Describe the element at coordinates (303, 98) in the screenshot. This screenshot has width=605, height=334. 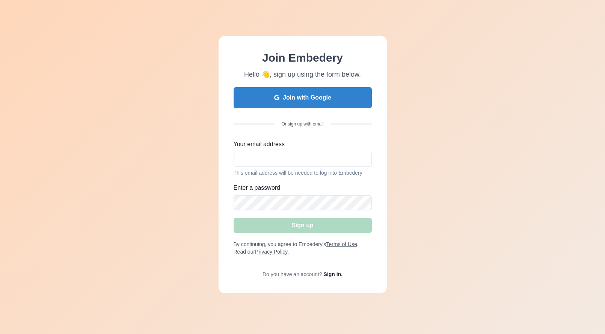
I see `button: Join with Google` at that location.